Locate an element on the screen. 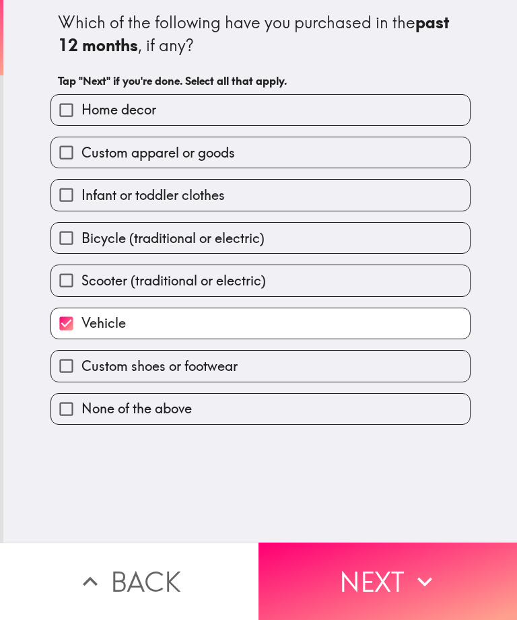 The width and height of the screenshot is (517, 620). button: Next is located at coordinates (388, 581).